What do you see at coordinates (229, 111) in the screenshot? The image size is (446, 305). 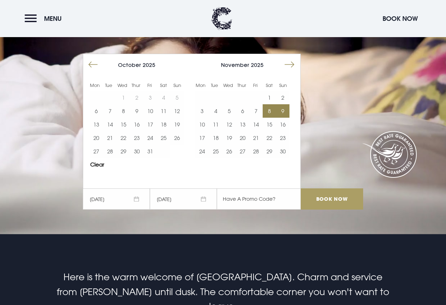 I see `button: 5` at bounding box center [229, 111].